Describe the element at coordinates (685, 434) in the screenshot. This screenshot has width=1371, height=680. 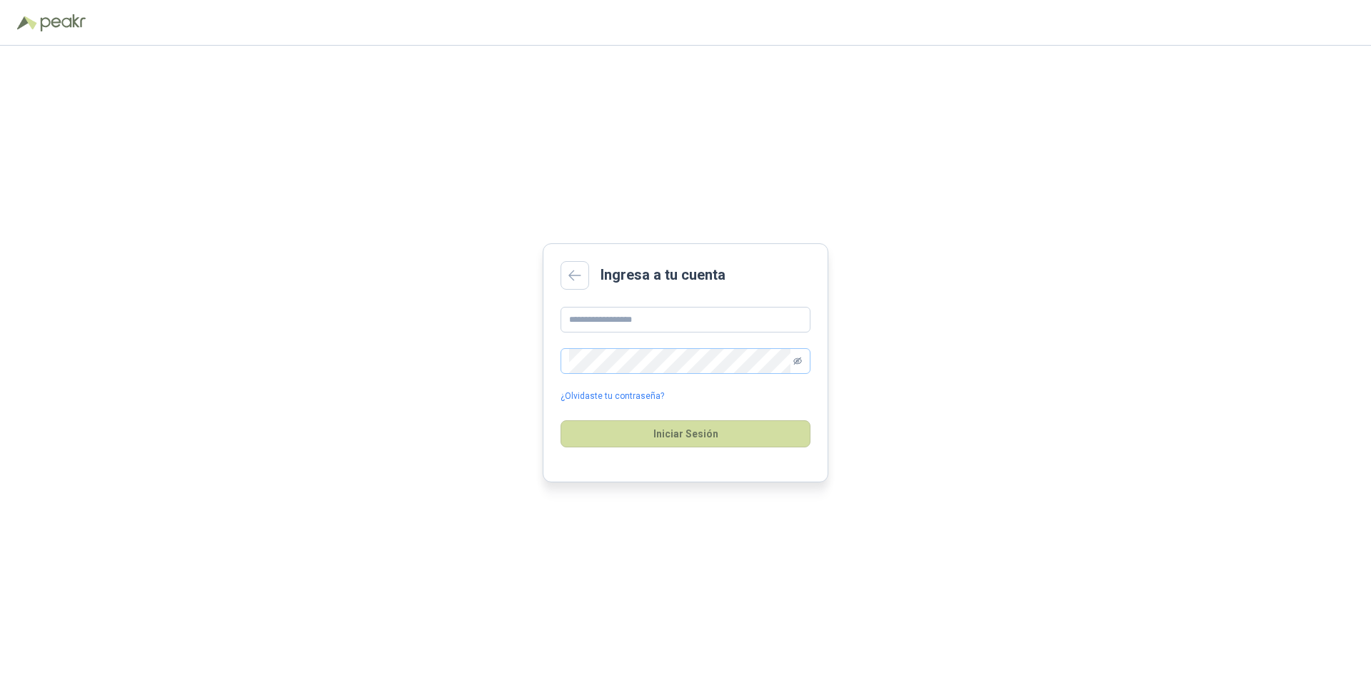
I see `button: Iniciar Sesión` at that location.